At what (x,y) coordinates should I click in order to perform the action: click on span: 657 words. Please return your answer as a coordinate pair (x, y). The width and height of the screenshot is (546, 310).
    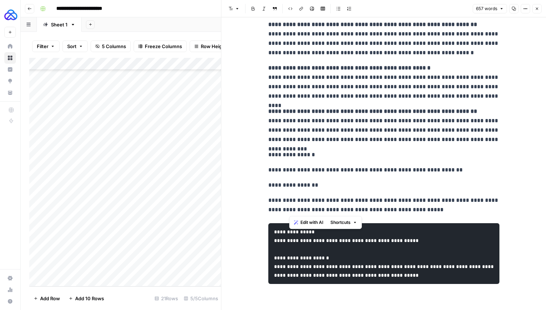
    Looking at the image, I should click on (487, 9).